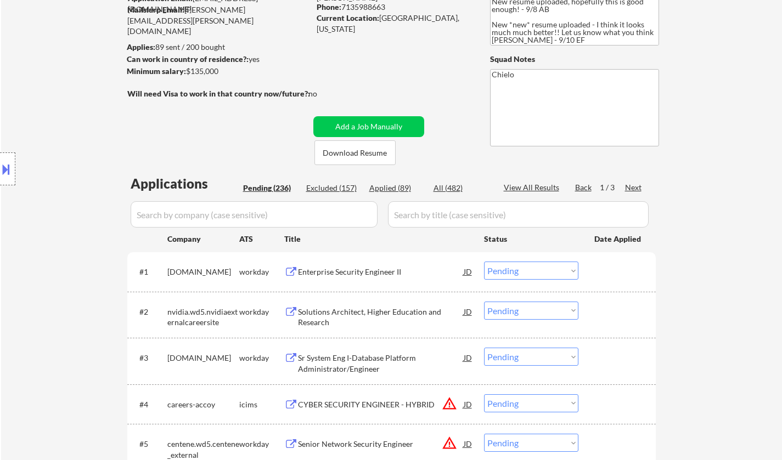  I want to click on div: All (482), so click(461, 188).